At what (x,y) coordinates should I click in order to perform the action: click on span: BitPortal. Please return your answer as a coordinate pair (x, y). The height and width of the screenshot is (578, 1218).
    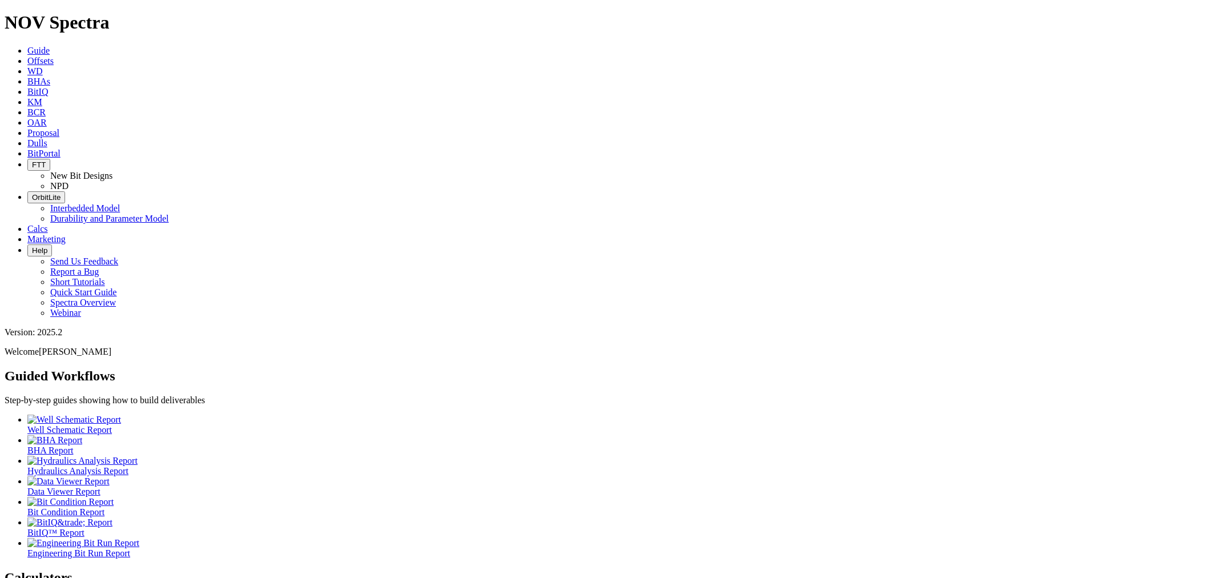
    Looking at the image, I should click on (44, 153).